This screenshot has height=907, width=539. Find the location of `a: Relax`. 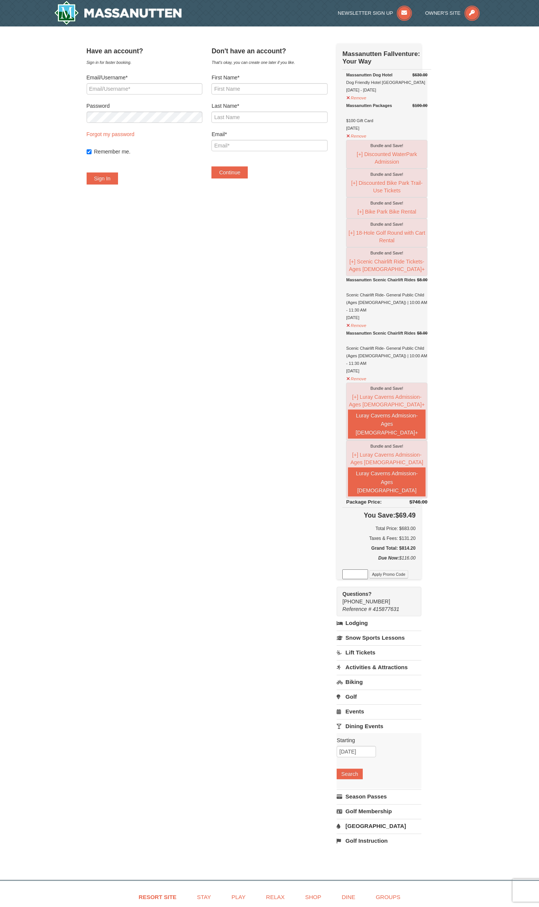

a: Relax is located at coordinates (275, 897).